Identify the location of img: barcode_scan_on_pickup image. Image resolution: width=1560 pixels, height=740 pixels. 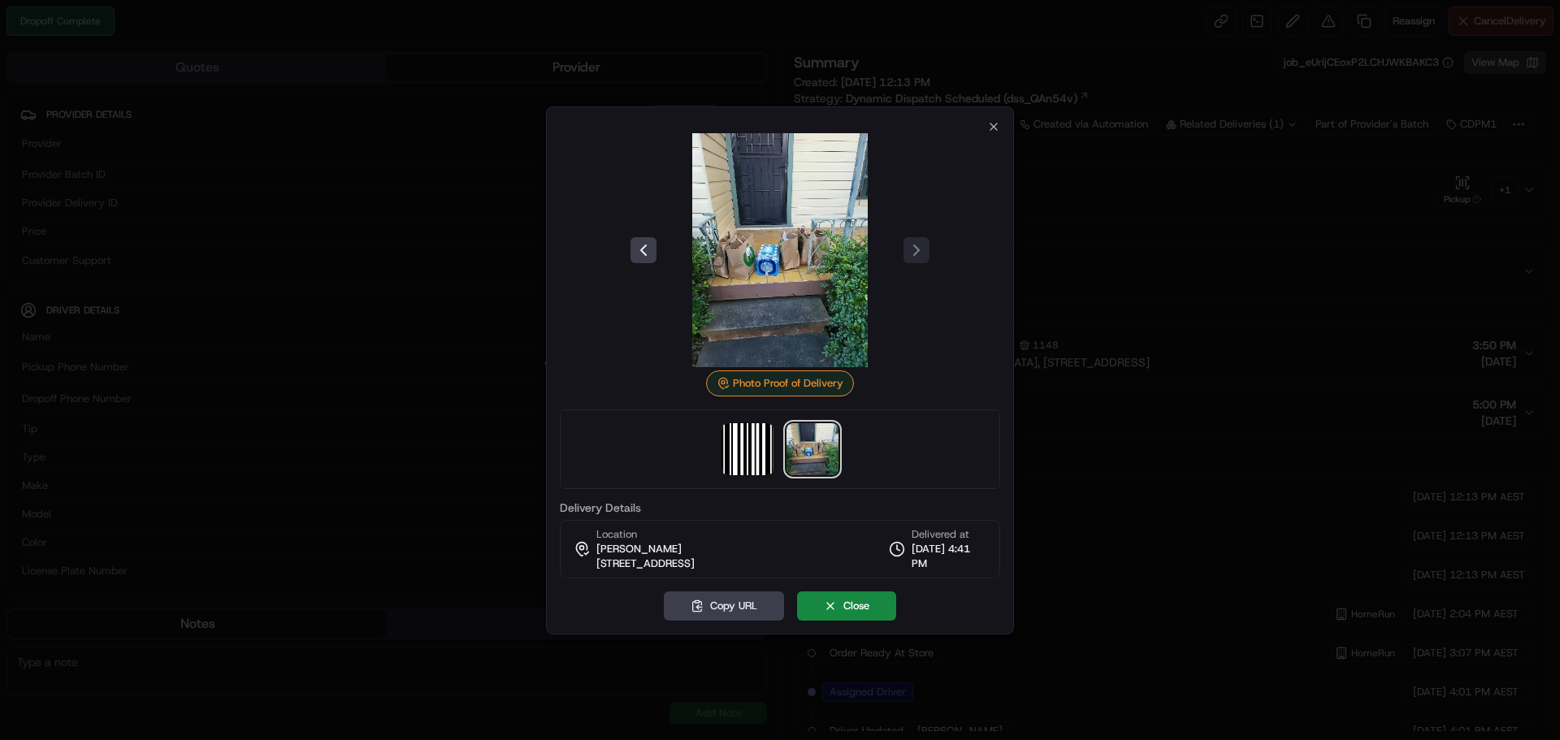
(747, 449).